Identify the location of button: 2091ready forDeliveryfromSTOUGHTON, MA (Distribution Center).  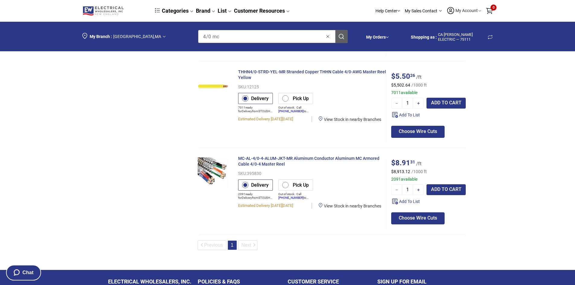
(255, 196).